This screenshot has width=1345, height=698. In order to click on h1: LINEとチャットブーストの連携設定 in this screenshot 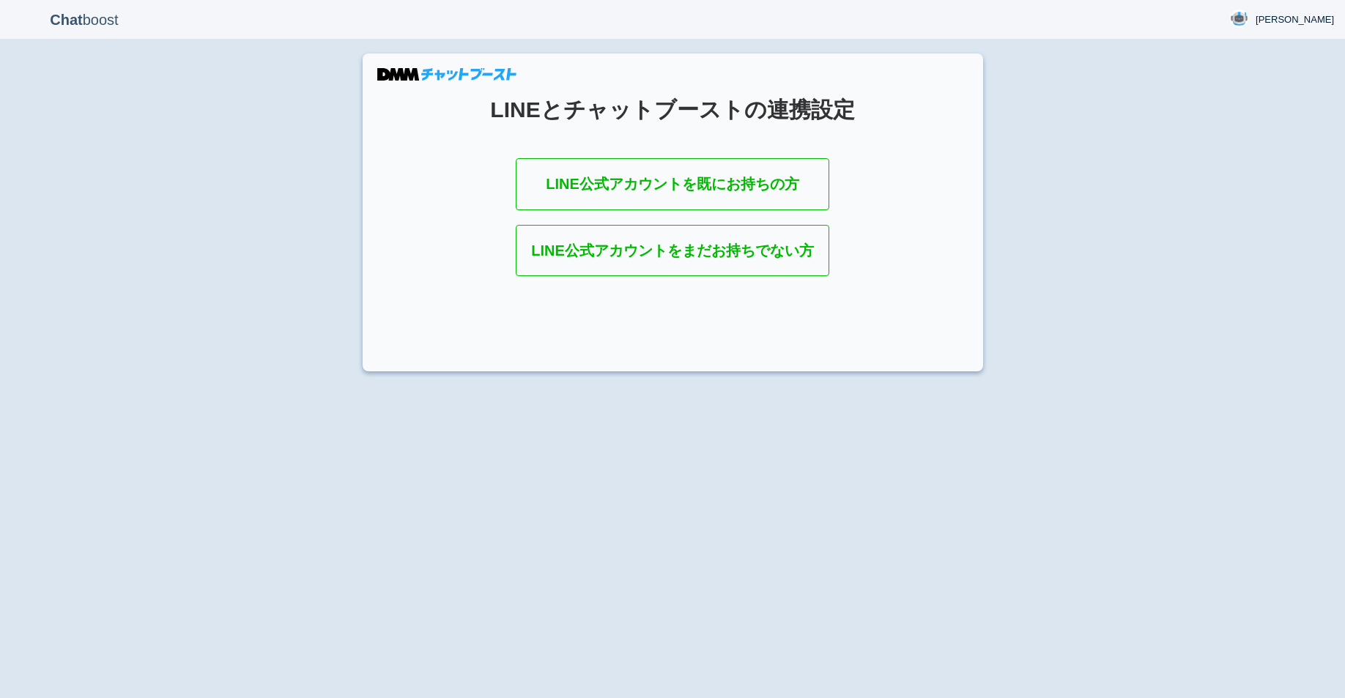, I will do `click(672, 109)`.